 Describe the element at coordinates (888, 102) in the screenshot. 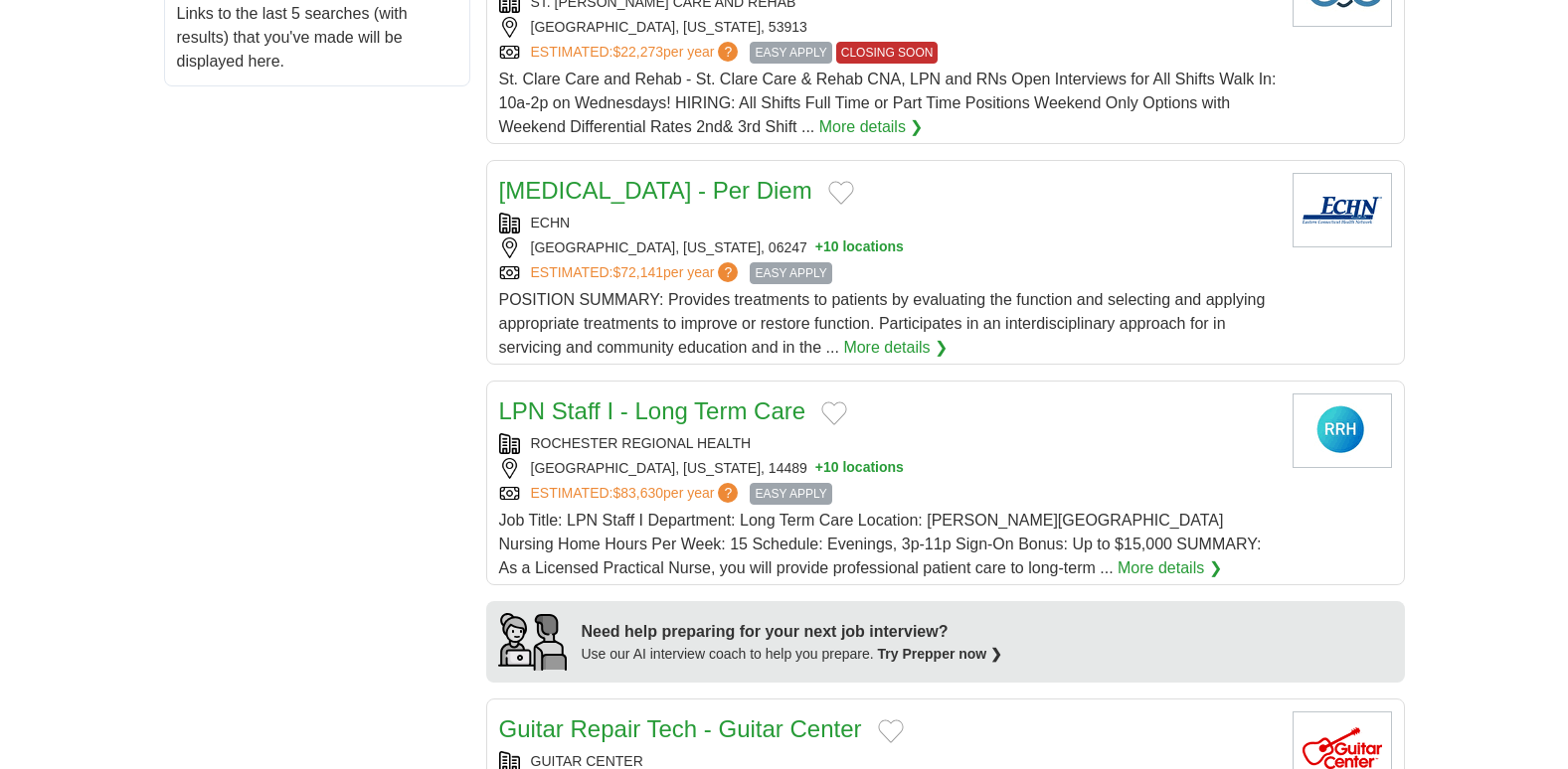

I see `span: St. Clare Care and Rehab - St. Clare Care & Rehab CNA, LPN and RNs Open Interviews for All Shifts...` at that location.